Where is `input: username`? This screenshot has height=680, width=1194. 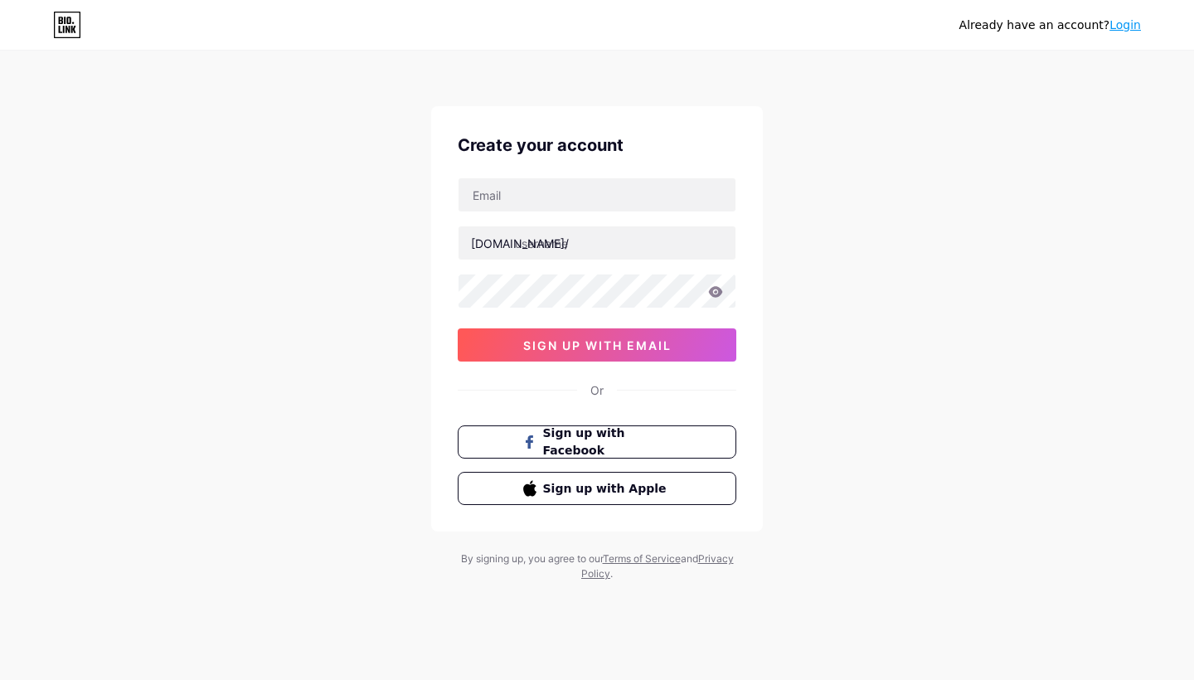 input: username is located at coordinates (597, 243).